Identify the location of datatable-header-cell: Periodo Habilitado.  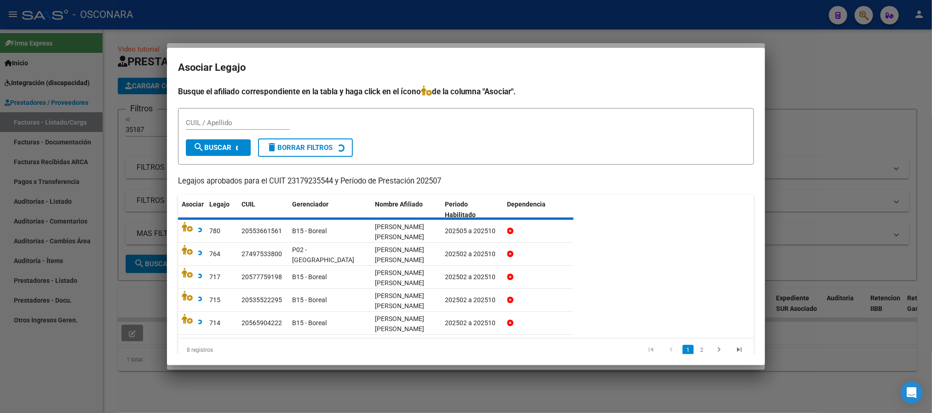
(472, 210).